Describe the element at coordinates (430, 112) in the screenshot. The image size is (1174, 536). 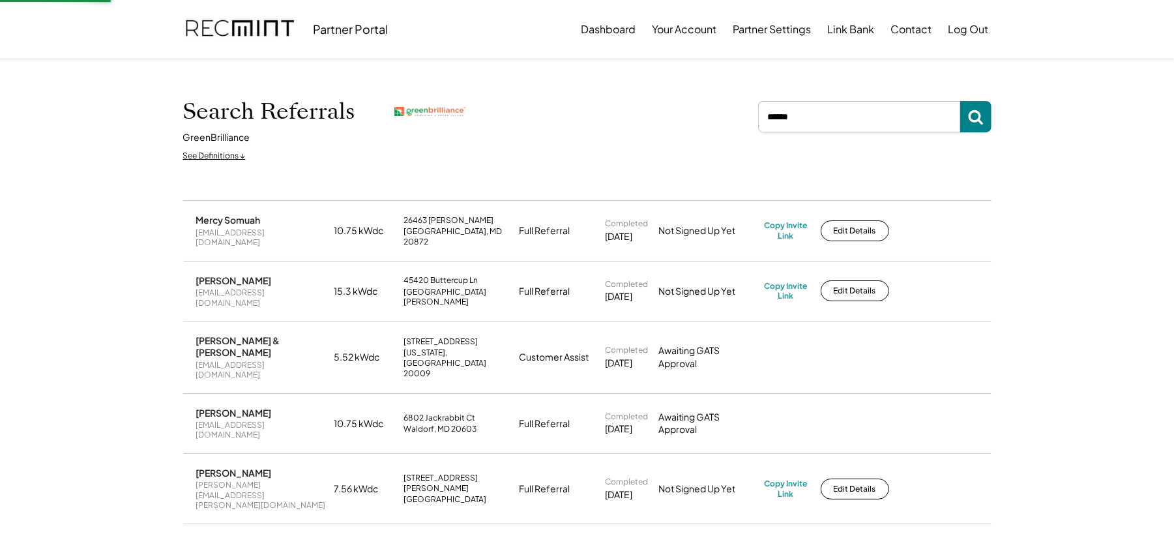
I see `img: greenbrilliance.png` at that location.